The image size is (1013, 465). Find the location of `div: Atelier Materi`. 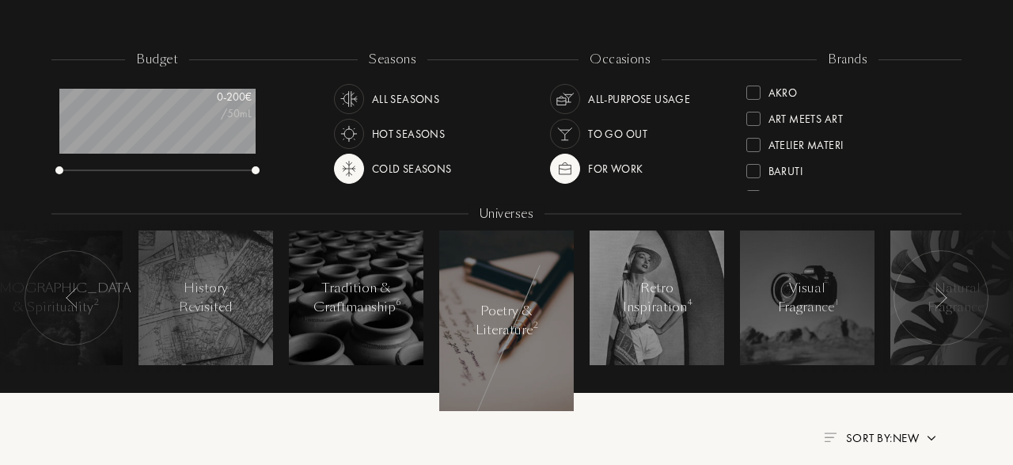

div: Atelier Materi is located at coordinates (806, 142).